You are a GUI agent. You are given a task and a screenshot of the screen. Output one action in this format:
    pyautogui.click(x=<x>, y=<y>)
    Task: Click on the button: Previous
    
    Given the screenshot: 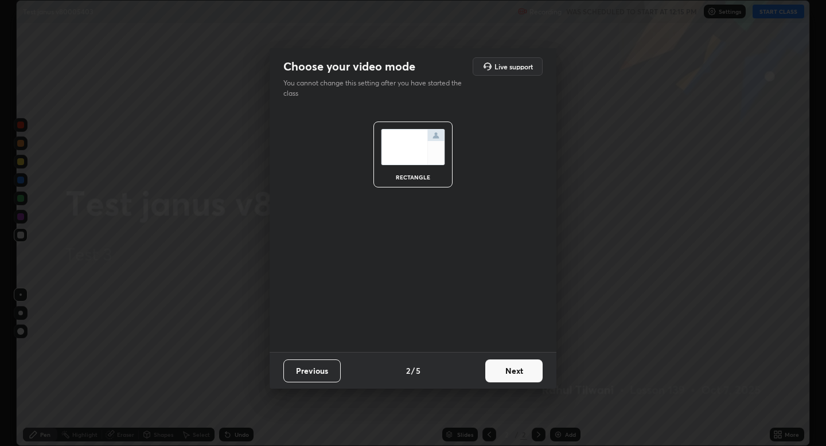 What is the action you would take?
    pyautogui.click(x=312, y=371)
    